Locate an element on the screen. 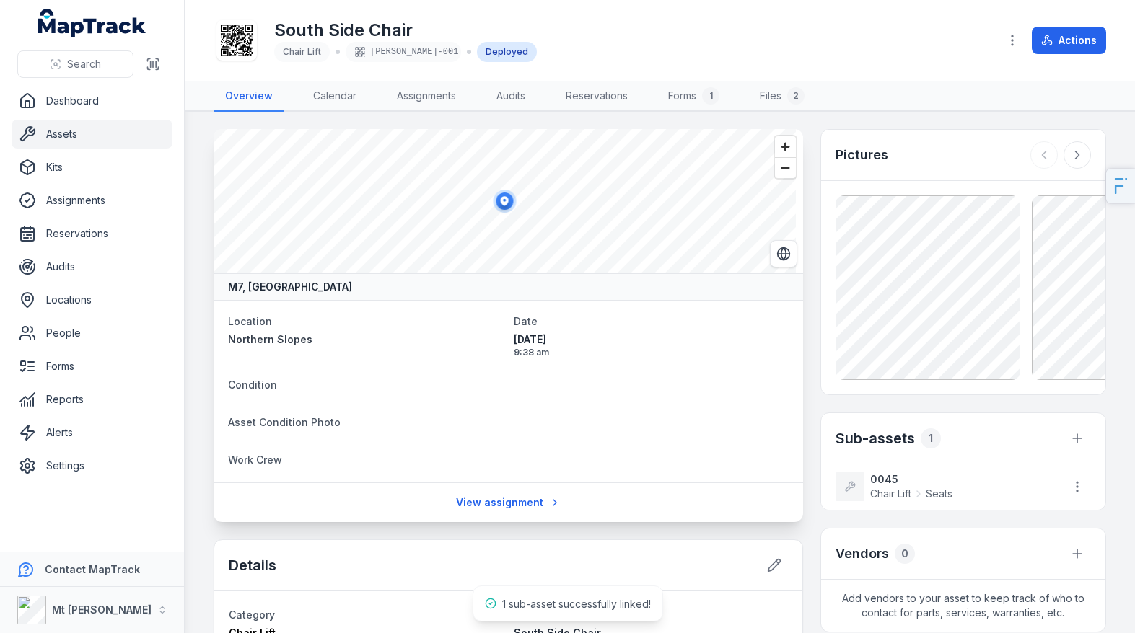 Image resolution: width=1135 pixels, height=633 pixels. a: Assets is located at coordinates (92, 134).